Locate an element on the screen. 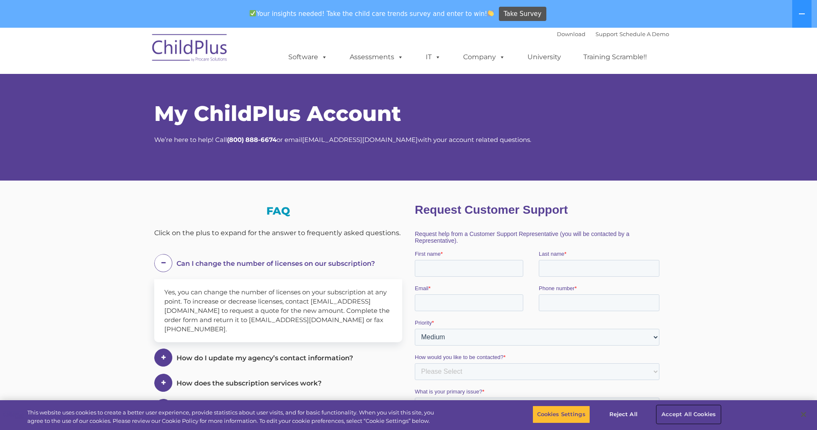 This screenshot has width=817, height=430. span: Take Survey is located at coordinates (522, 14).